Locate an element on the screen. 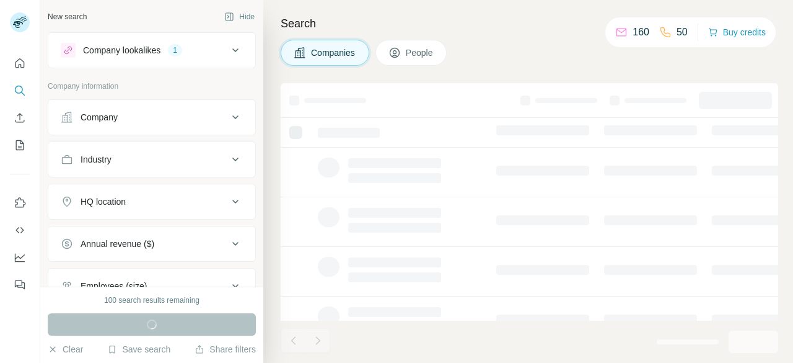  button: Clear is located at coordinates (65, 349).